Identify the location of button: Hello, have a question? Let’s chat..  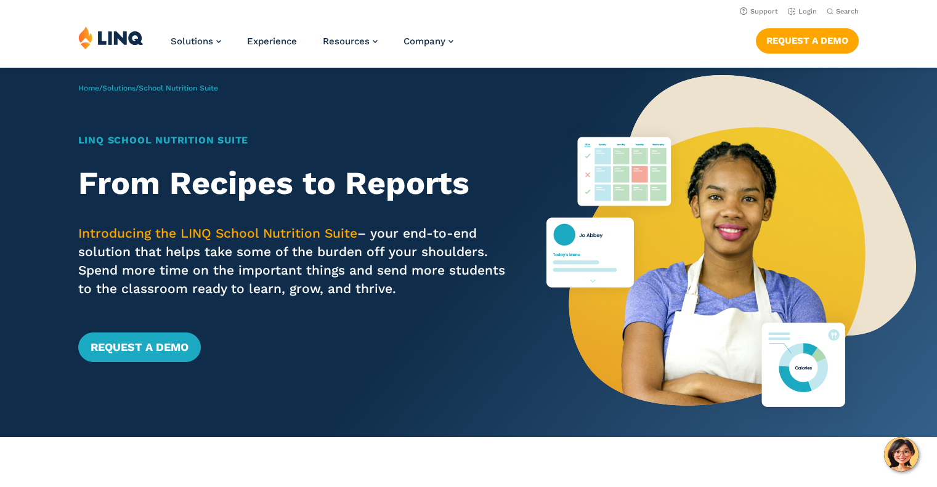
(901, 455).